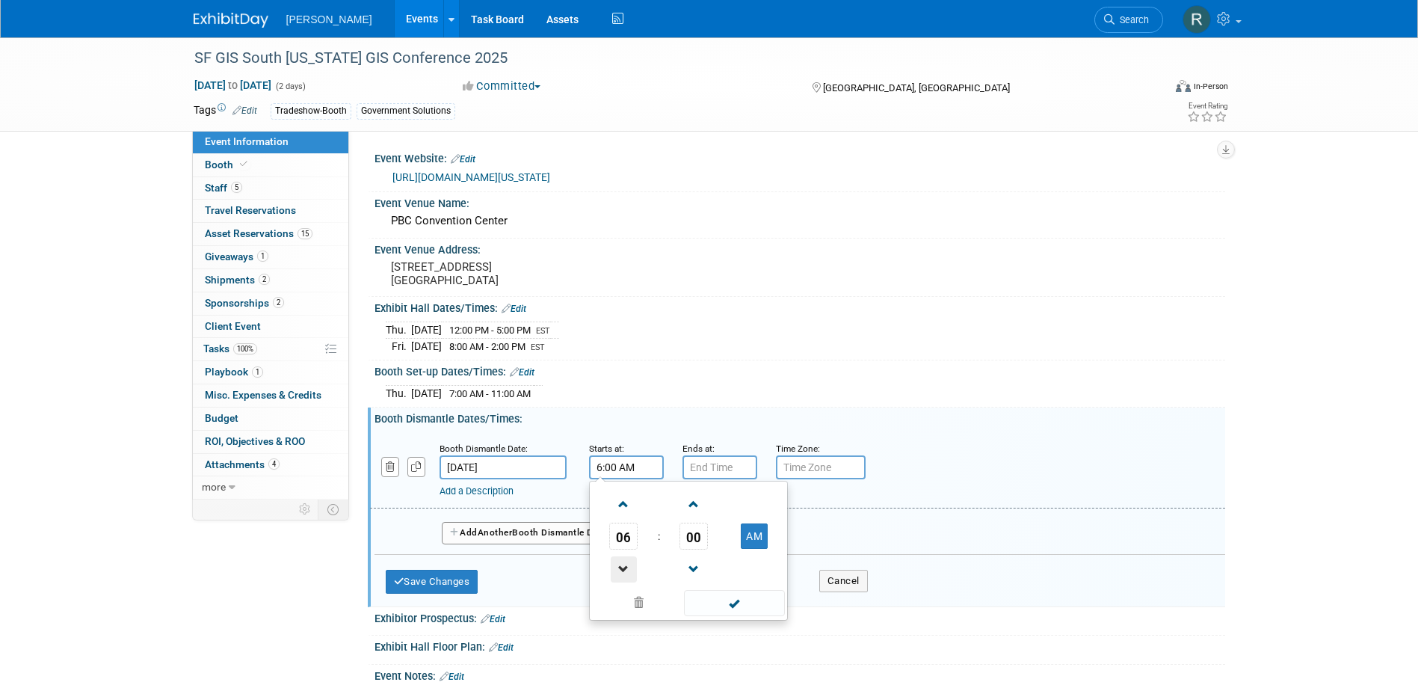 Image resolution: width=1418 pixels, height=691 pixels. Describe the element at coordinates (271, 257) in the screenshot. I see `a: Giveaways1` at that location.